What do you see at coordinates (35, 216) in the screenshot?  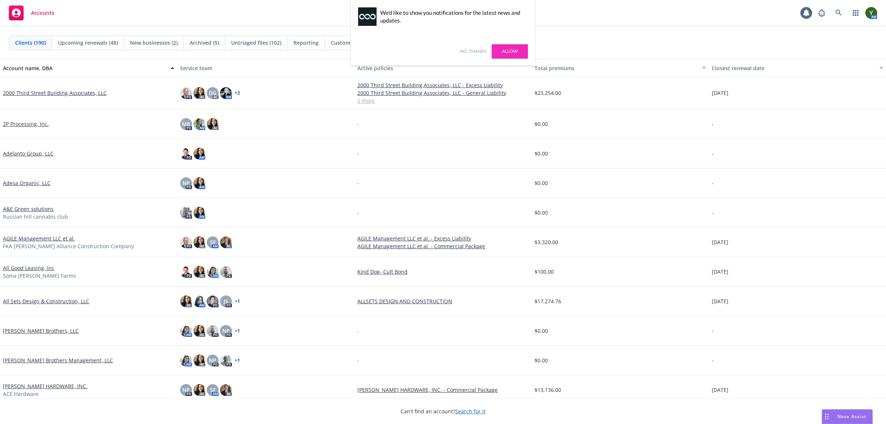 I see `span: Russian hill cannabis club` at bounding box center [35, 216].